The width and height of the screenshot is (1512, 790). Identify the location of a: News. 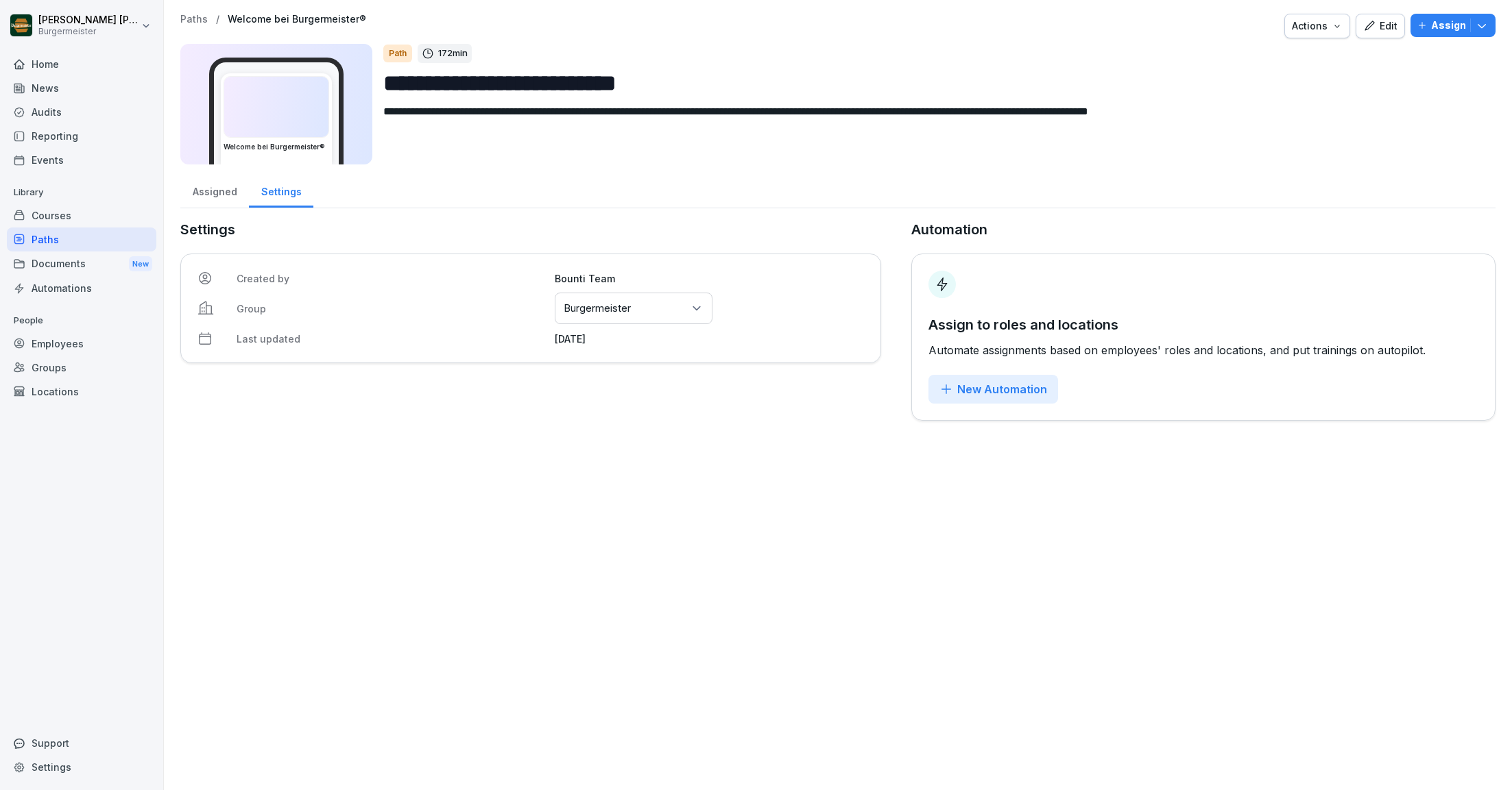
(81, 88).